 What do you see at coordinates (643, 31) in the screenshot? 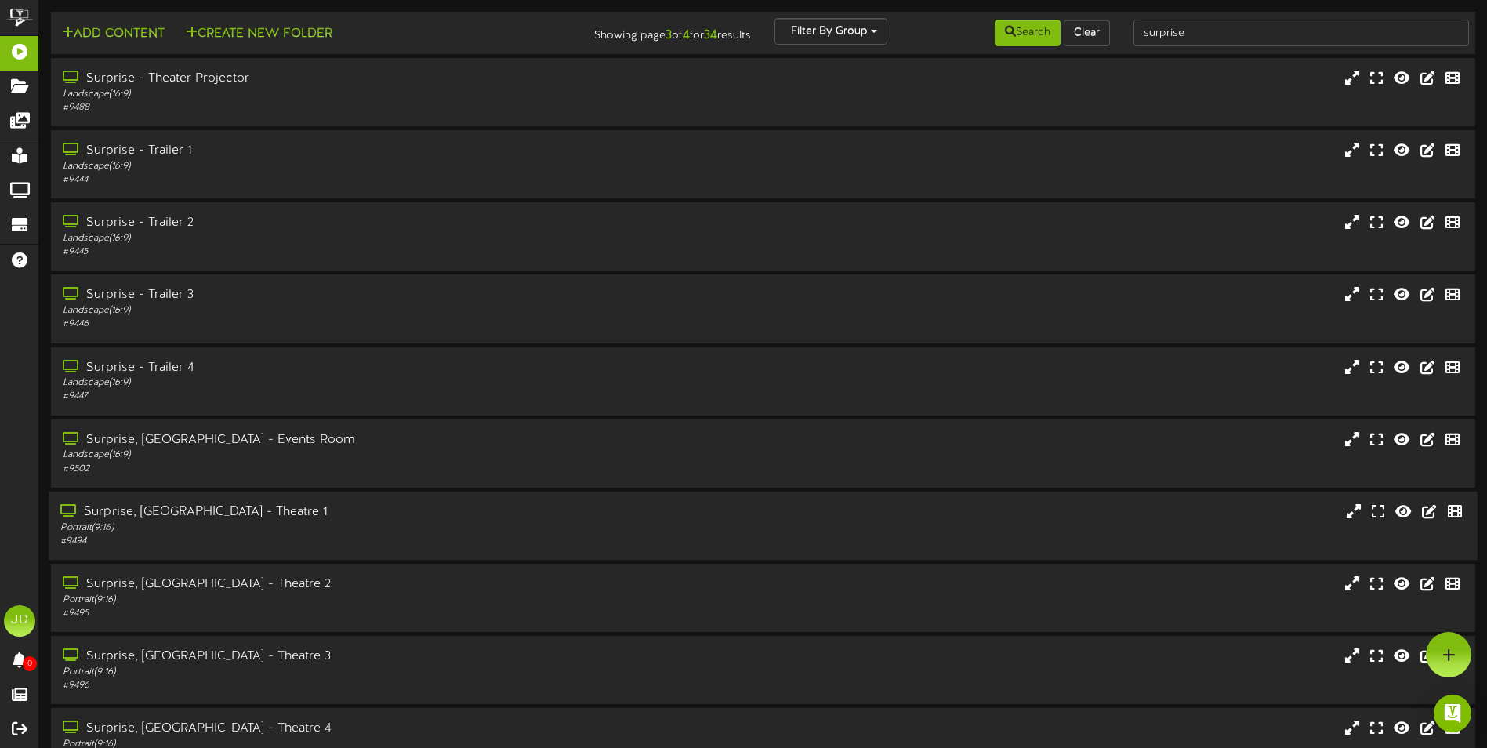
I see `div: Showing page of for results` at bounding box center [643, 31].